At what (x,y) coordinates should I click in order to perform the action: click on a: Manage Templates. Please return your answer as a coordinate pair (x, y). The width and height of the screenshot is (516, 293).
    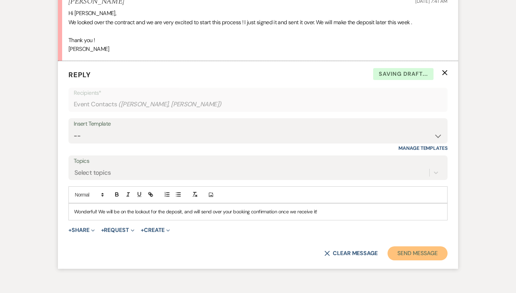
    Looking at the image, I should click on (423, 148).